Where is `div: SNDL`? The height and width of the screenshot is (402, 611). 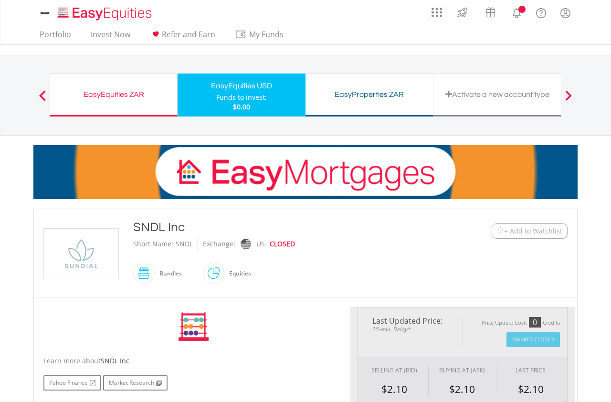 div: SNDL is located at coordinates (184, 244).